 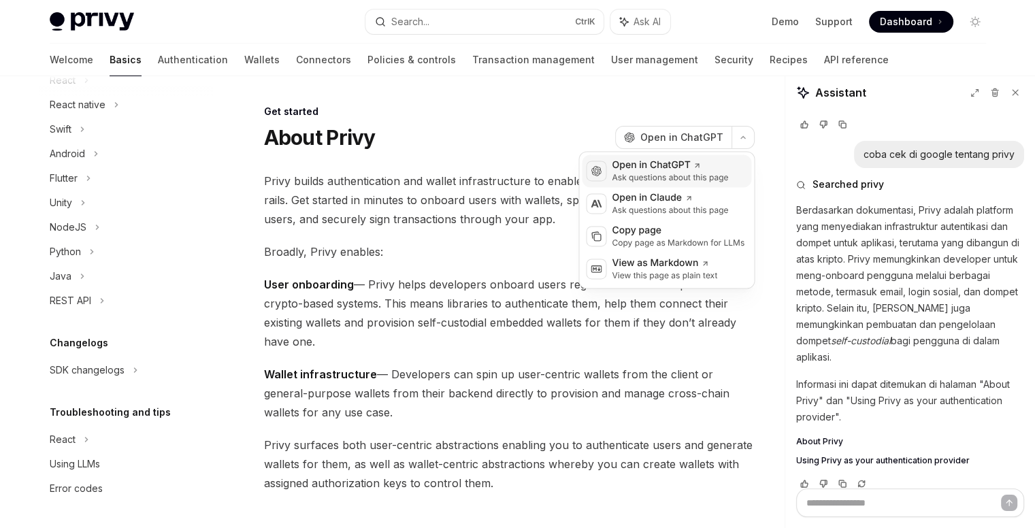 I want to click on div: Copy page, so click(x=677, y=231).